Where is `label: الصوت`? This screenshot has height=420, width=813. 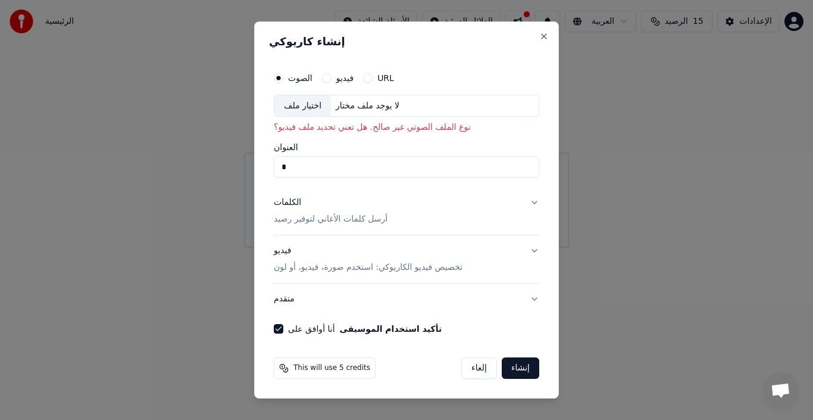 label: الصوت is located at coordinates (300, 78).